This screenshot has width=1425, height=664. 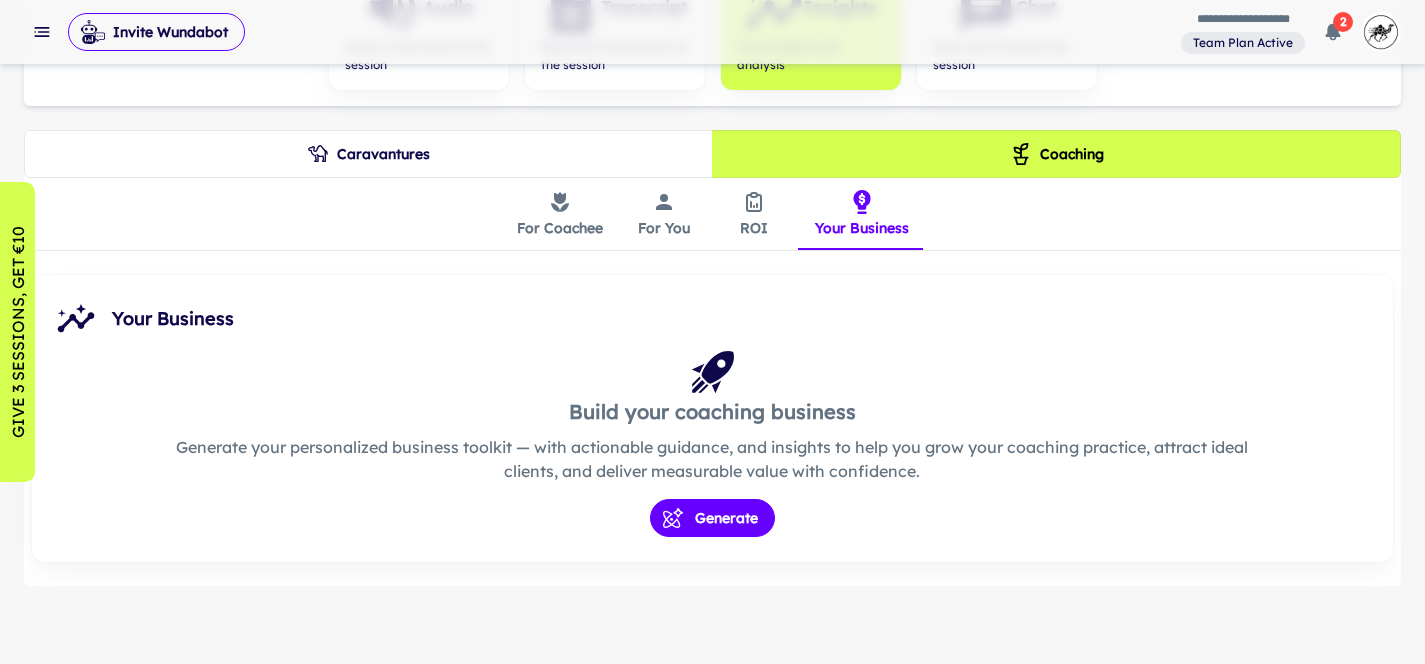 What do you see at coordinates (712, 412) in the screenshot?
I see `h5: Build your coaching business` at bounding box center [712, 412].